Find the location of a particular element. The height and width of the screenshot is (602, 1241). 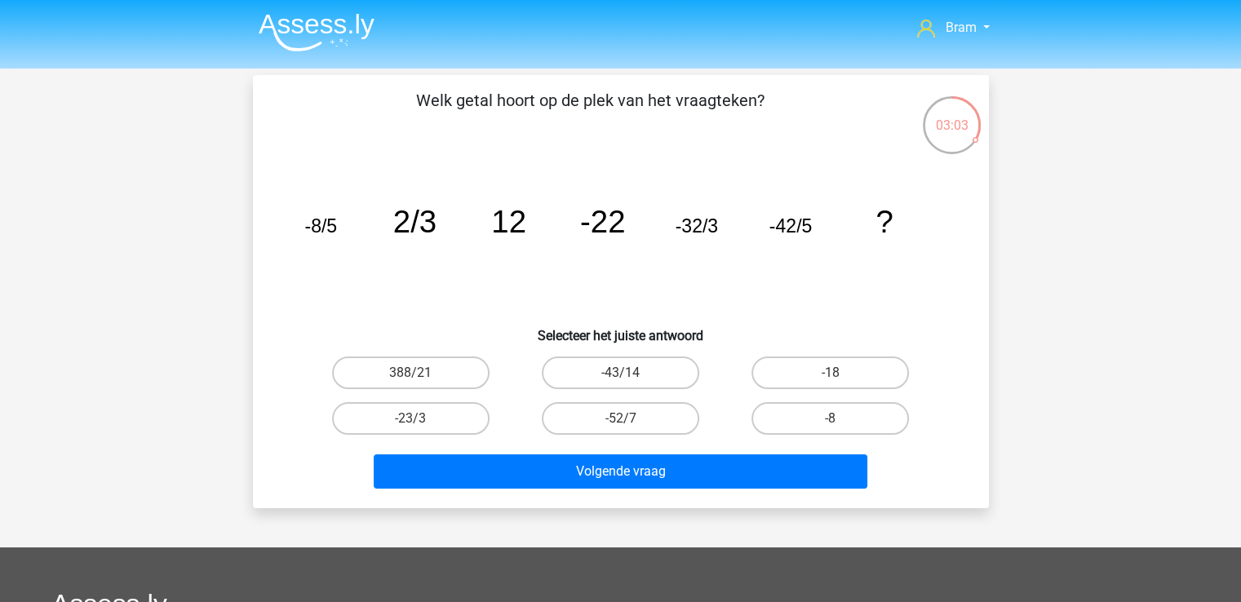

tspan: 12 is located at coordinates (508, 221).